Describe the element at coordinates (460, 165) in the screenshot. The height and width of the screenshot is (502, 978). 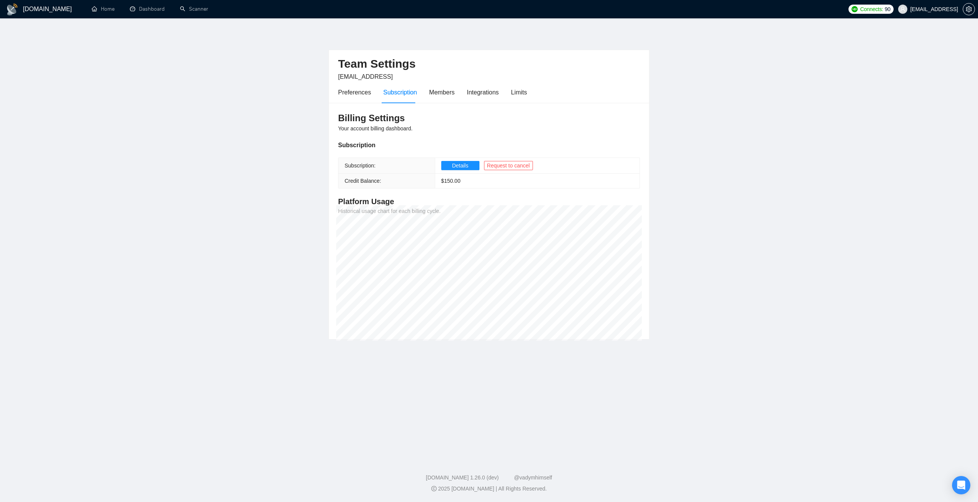
I see `span: Details` at that location.